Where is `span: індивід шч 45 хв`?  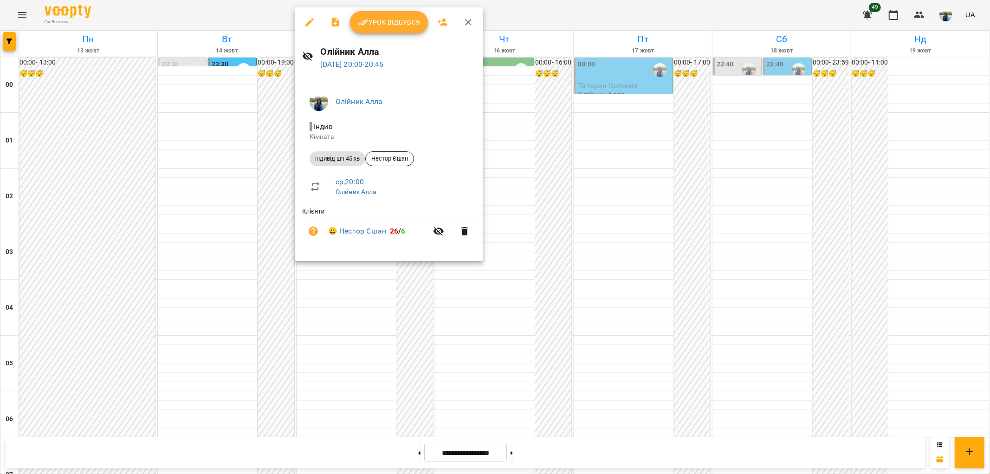
span: індивід шч 45 хв is located at coordinates (337, 159).